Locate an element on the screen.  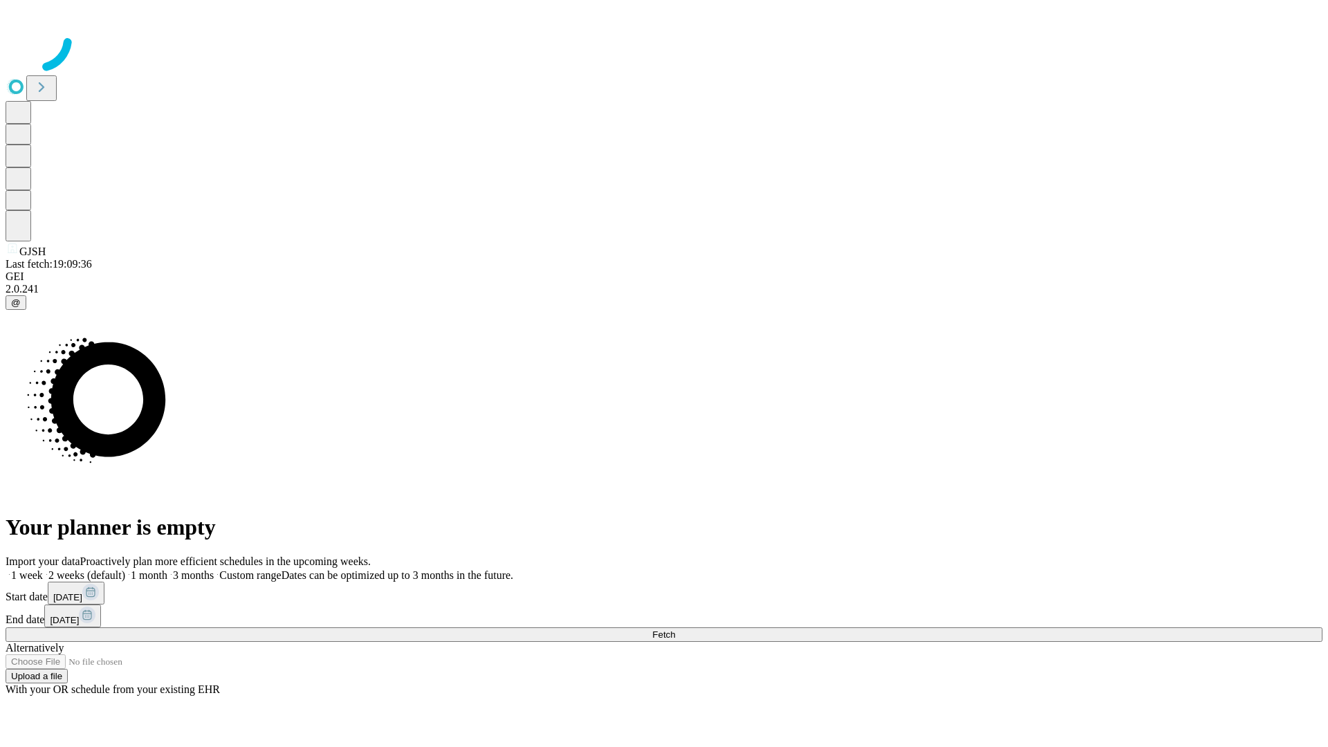
div: GEI is located at coordinates (664, 277).